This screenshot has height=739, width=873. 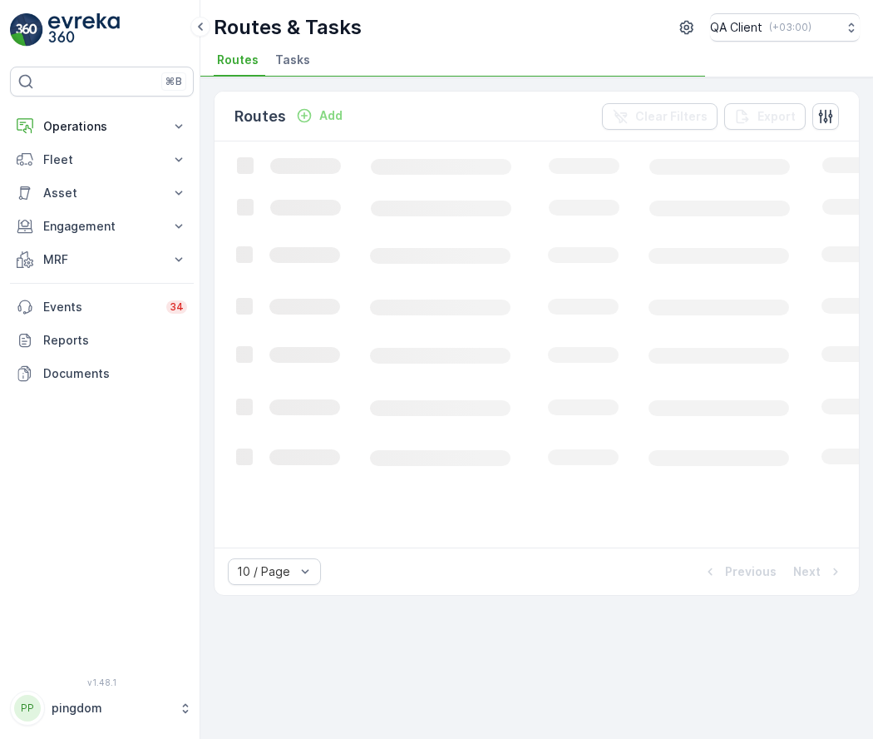 What do you see at coordinates (790, 27) in the screenshot?
I see `p: ( +03:00 )` at bounding box center [790, 27].